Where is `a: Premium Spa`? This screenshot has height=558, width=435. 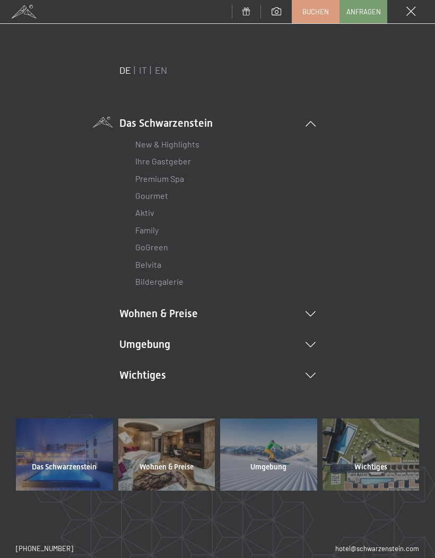 a: Premium Spa is located at coordinates (160, 178).